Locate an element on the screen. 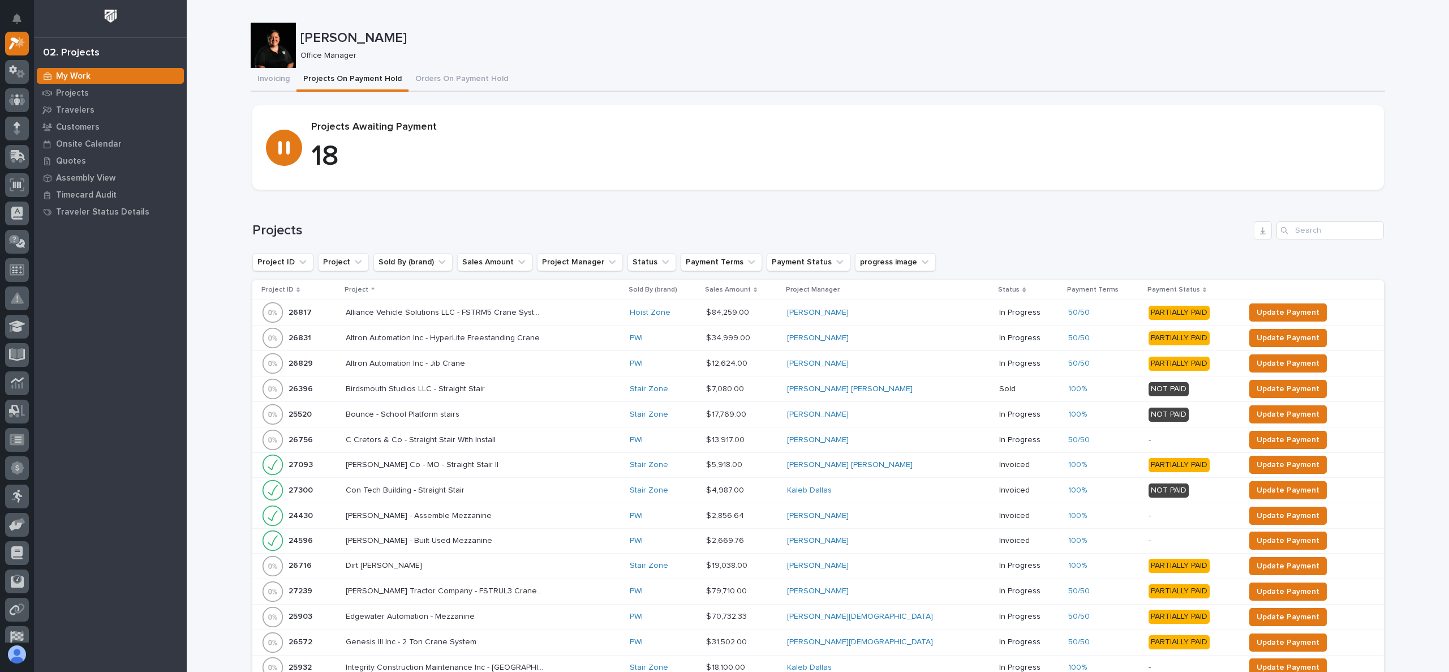 This screenshot has width=1449, height=672. p: 27300 is located at coordinates (302, 489).